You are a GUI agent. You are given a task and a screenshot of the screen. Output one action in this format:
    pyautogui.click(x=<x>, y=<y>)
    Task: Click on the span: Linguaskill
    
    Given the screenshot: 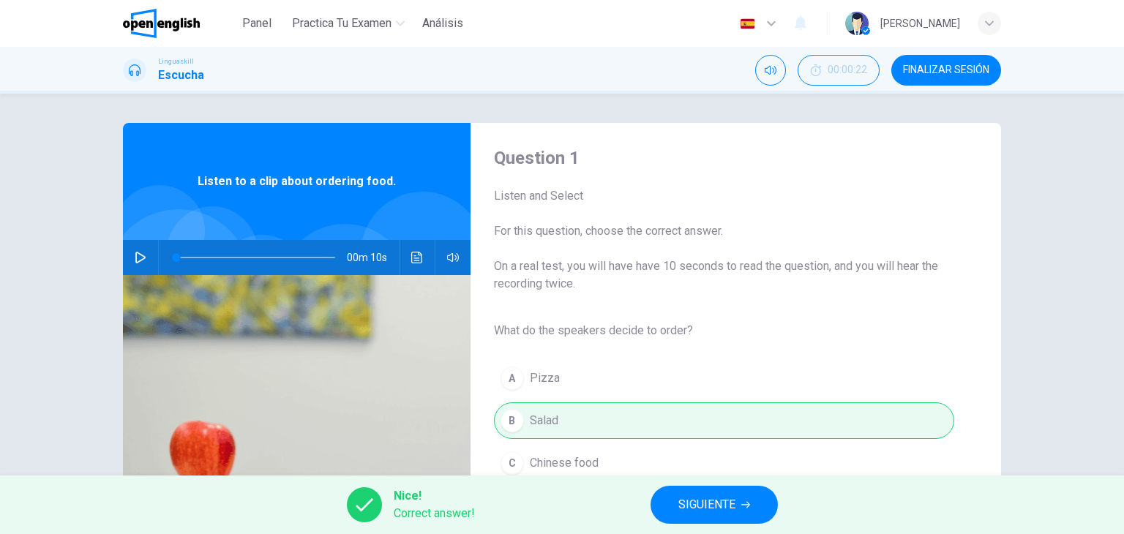 What is the action you would take?
    pyautogui.click(x=176, y=61)
    